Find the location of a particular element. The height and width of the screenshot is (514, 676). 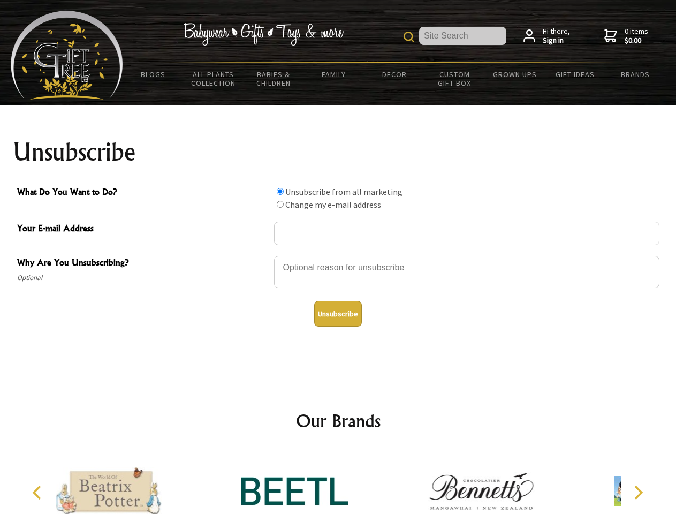

span: Why Are You Unsubscribing? is located at coordinates (143, 263).